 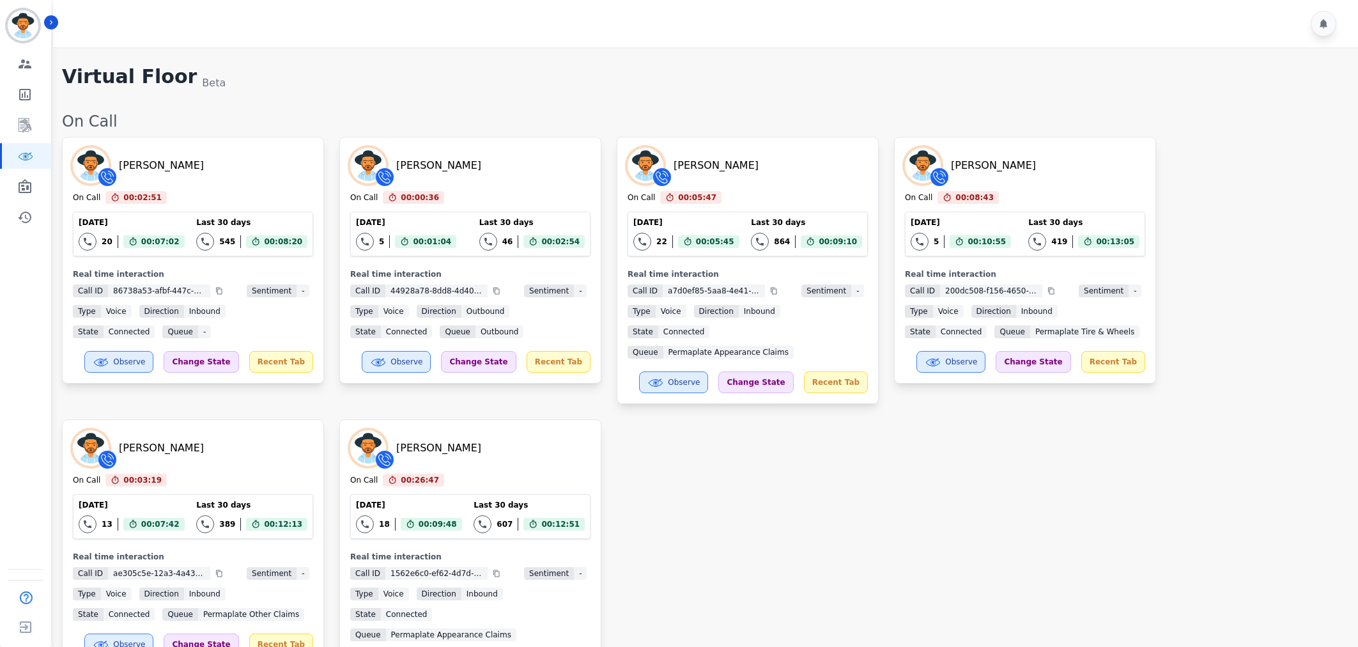 I want to click on div: 607, so click(x=504, y=524).